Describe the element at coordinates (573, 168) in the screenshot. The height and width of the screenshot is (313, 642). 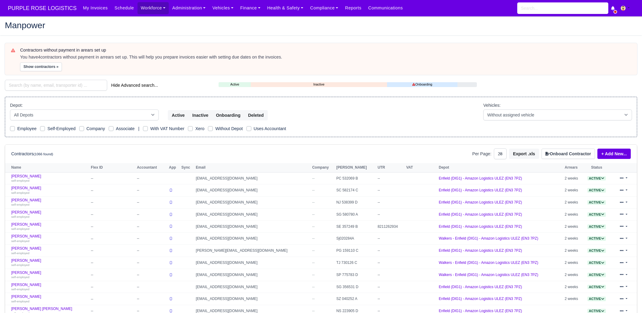
I see `th: Arrears` at that location.